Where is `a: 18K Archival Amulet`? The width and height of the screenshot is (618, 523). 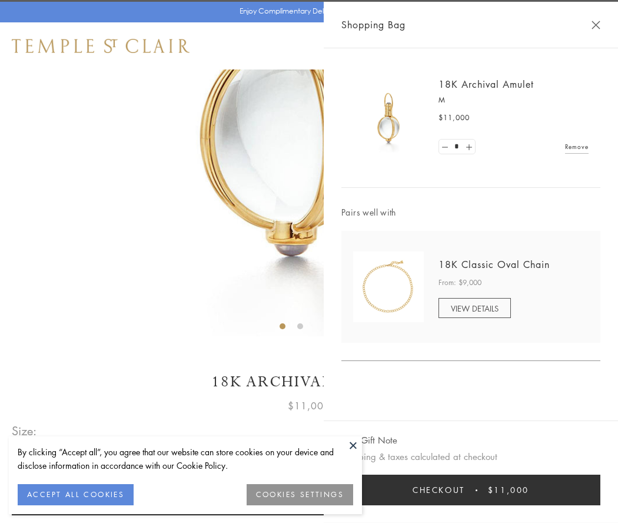 a: 18K Archival Amulet is located at coordinates (486, 84).